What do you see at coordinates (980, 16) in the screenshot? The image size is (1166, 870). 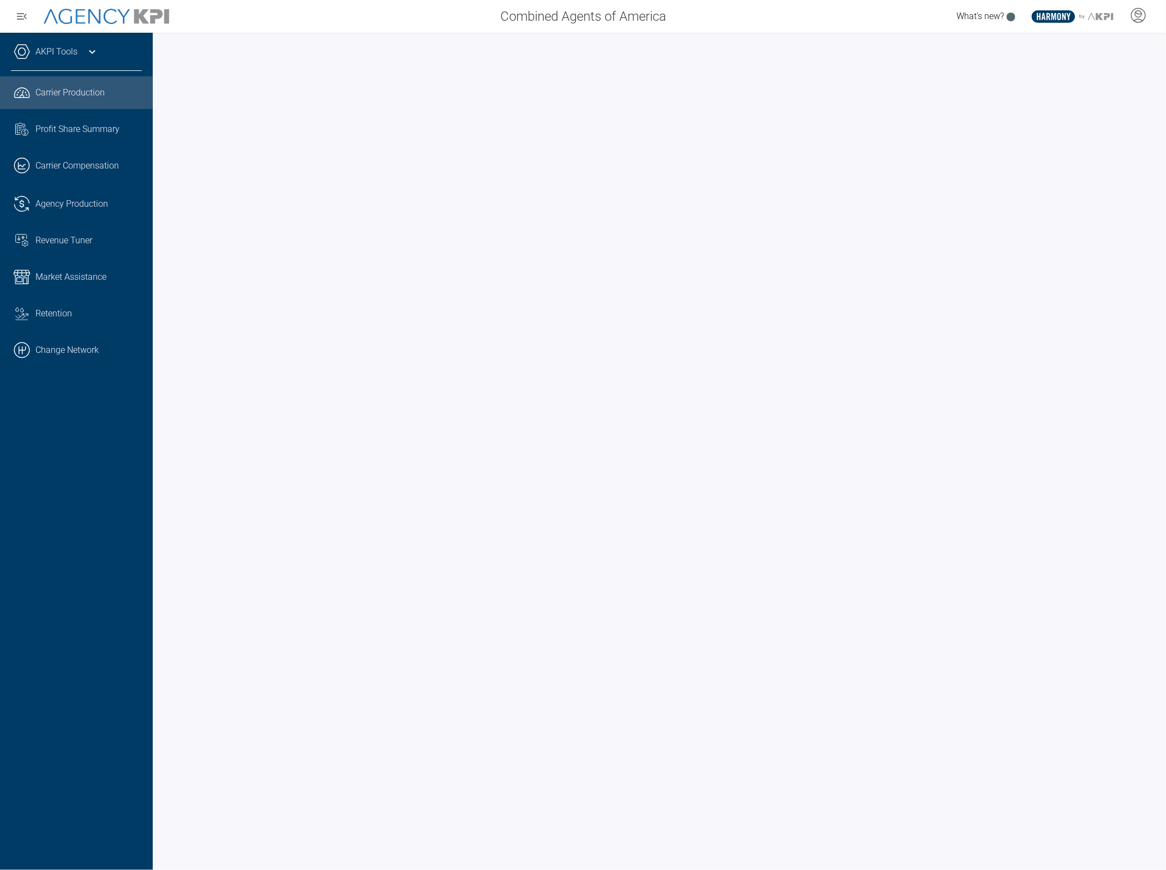 I see `span: What's new?` at bounding box center [980, 16].